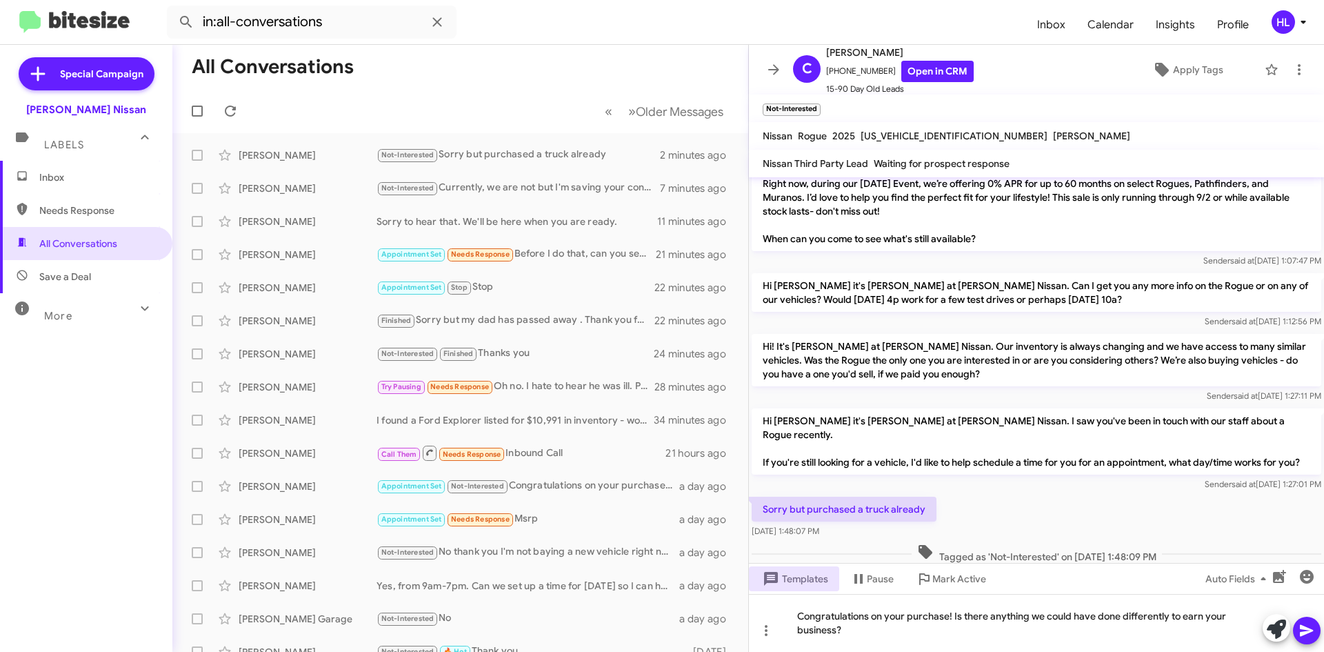 Image resolution: width=1324 pixels, height=652 pixels. What do you see at coordinates (518, 188) in the screenshot?
I see `div: Currently, we are not but I'm saving your contact information. Ty though` at bounding box center [518, 188].